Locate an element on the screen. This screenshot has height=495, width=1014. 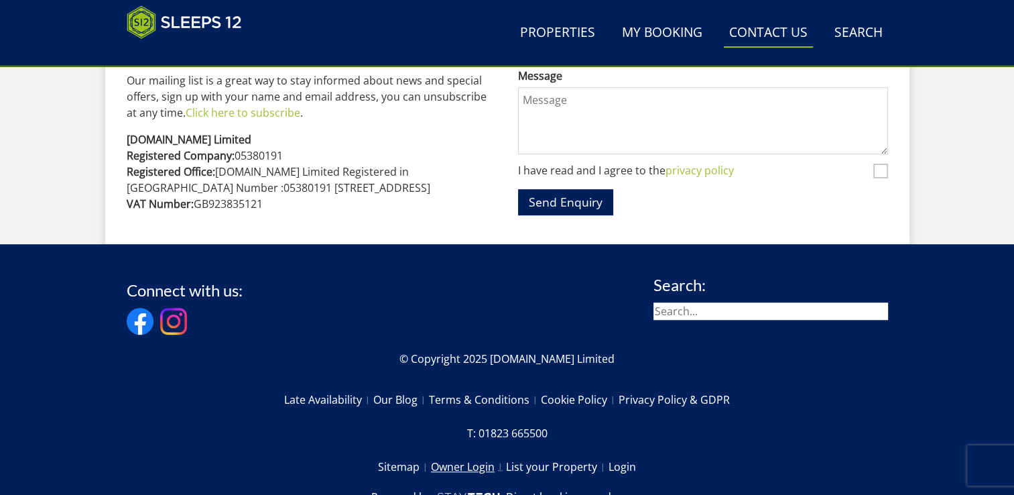
a: Contact Us is located at coordinates (768, 33).